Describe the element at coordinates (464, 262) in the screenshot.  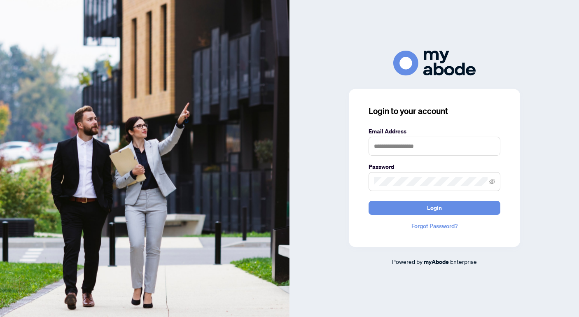
I see `span: Enterprise` at that location.